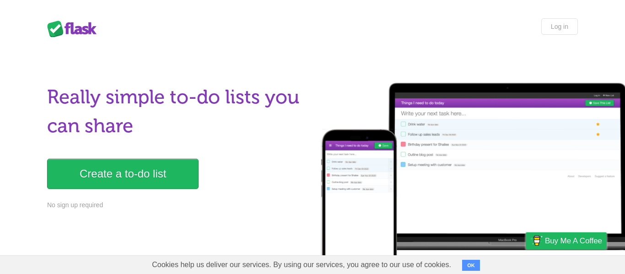 The width and height of the screenshot is (625, 274). What do you see at coordinates (536, 241) in the screenshot?
I see `img: Buy me a coffee` at bounding box center [536, 241].